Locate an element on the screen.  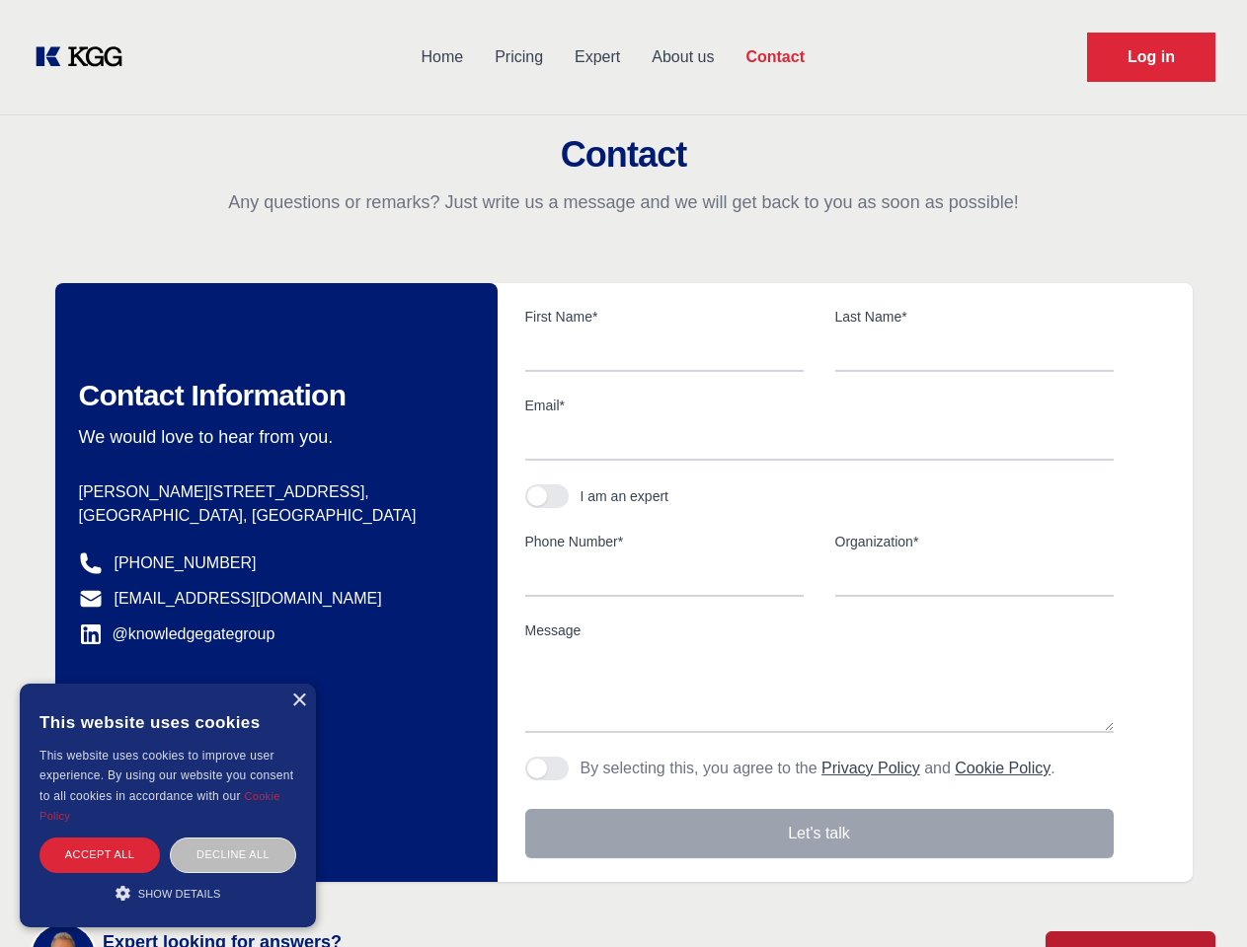
div: Accept all is located at coordinates (100, 855).